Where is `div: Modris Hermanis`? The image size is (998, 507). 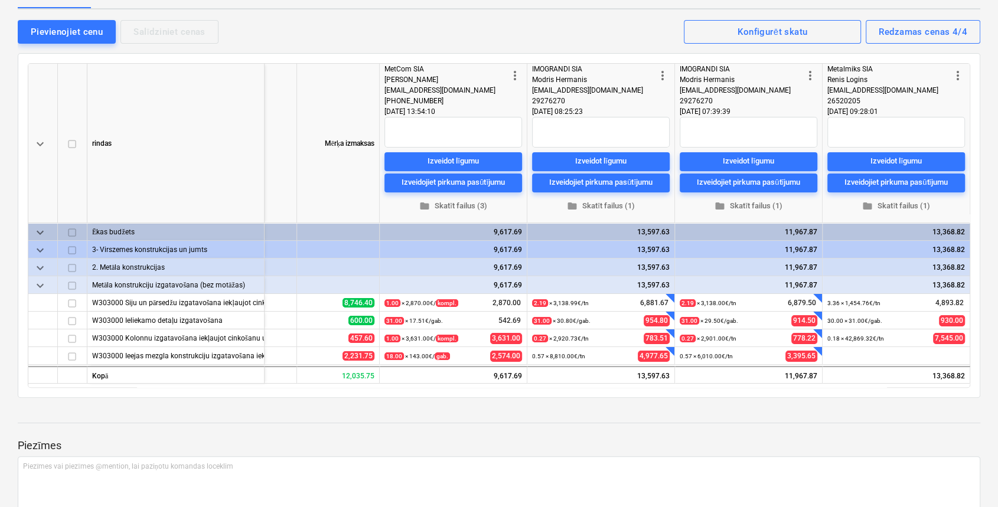 div: Modris Hermanis is located at coordinates (594, 80).